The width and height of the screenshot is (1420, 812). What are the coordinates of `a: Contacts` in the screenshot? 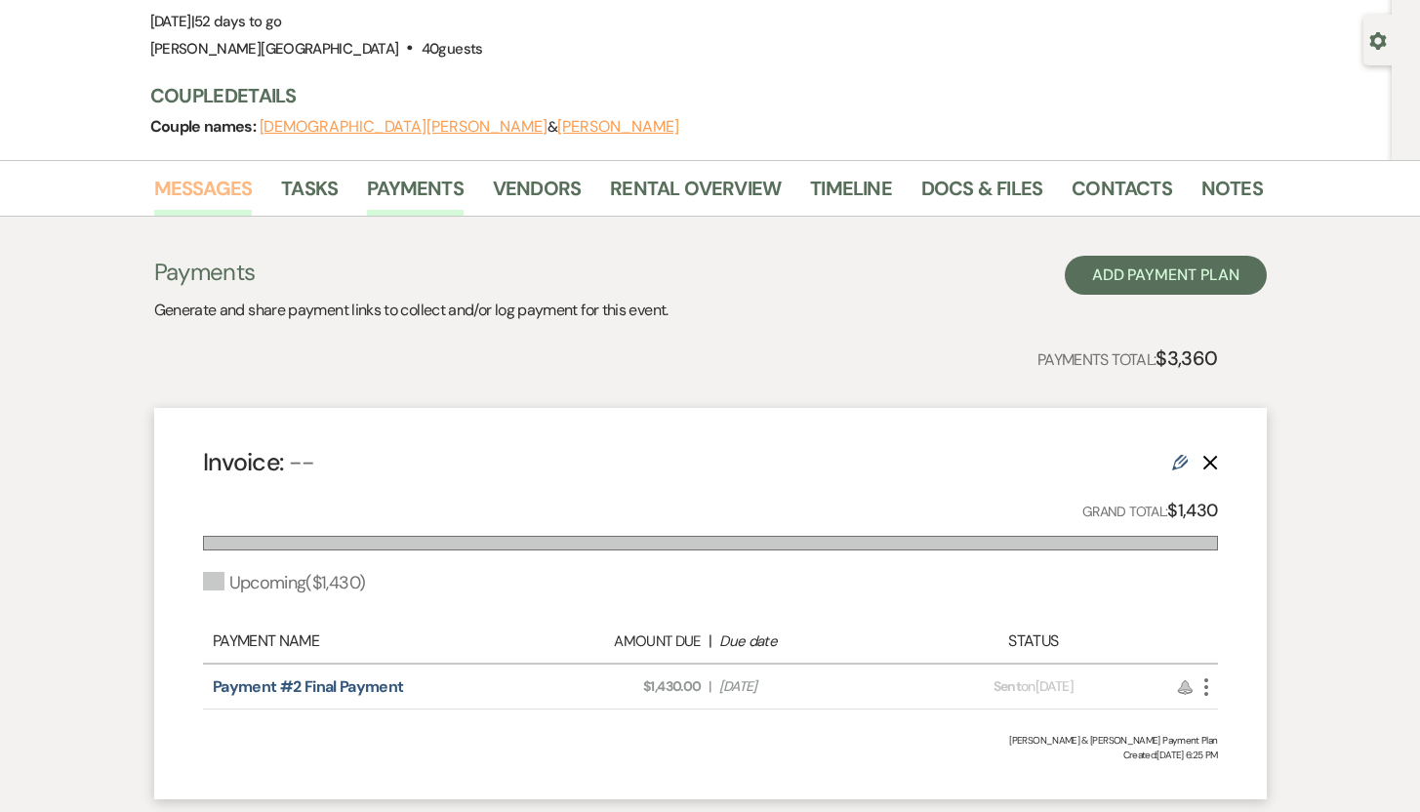 It's located at (1121, 194).